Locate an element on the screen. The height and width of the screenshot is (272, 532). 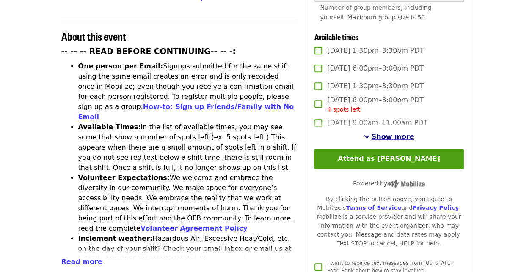
strong: Volunteer Expectations: is located at coordinates (124, 178).